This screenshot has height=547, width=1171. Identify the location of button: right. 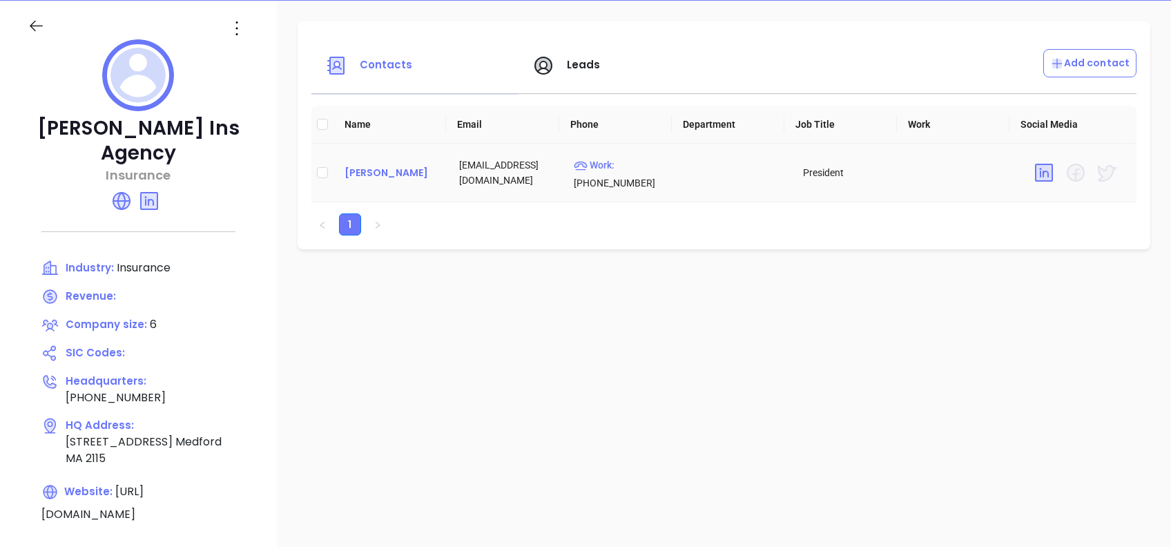
(378, 224).